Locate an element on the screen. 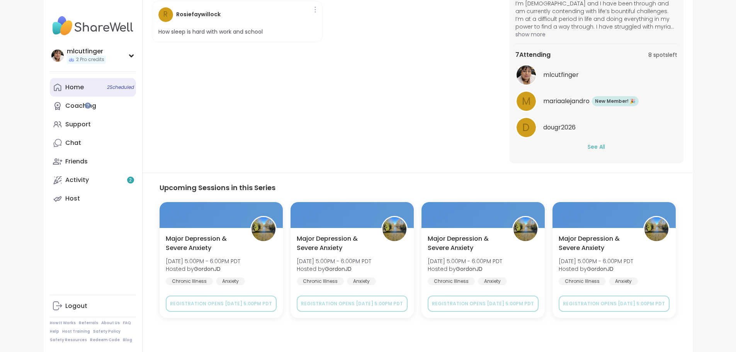 The width and height of the screenshot is (736, 352). a: Safety Policy is located at coordinates (107, 331).